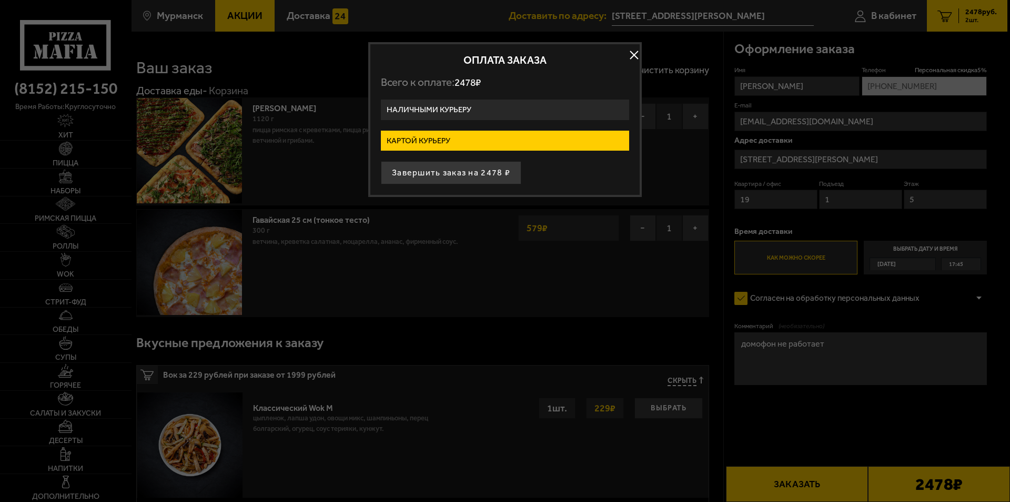 The image size is (1010, 502). Describe the element at coordinates (505, 141) in the screenshot. I see `label: Картой курьеру` at that location.